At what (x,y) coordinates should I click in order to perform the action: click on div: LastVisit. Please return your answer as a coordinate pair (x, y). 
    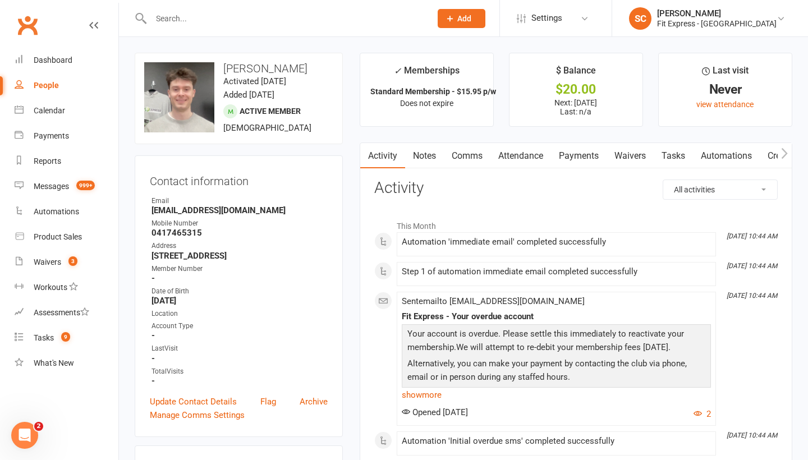
    Looking at the image, I should click on (240, 349).